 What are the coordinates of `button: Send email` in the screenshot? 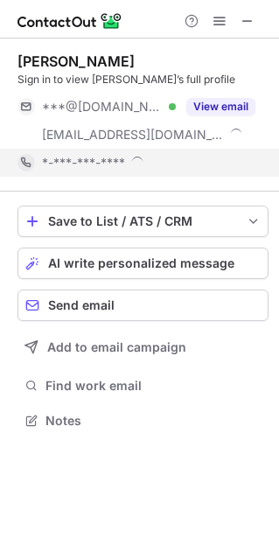 It's located at (143, 305).